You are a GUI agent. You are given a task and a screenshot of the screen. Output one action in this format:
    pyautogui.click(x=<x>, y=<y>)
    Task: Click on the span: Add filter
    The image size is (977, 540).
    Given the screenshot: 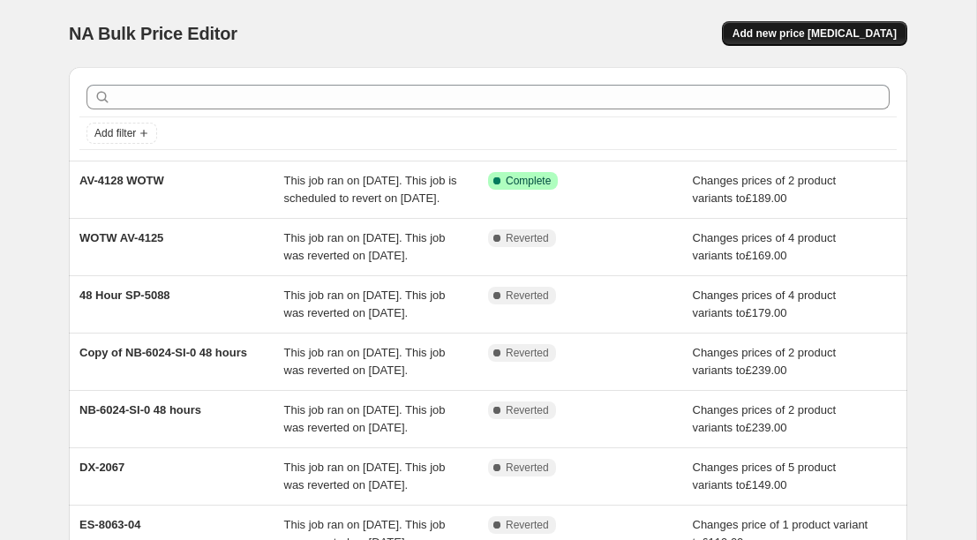 What is the action you would take?
    pyautogui.click(x=115, y=133)
    